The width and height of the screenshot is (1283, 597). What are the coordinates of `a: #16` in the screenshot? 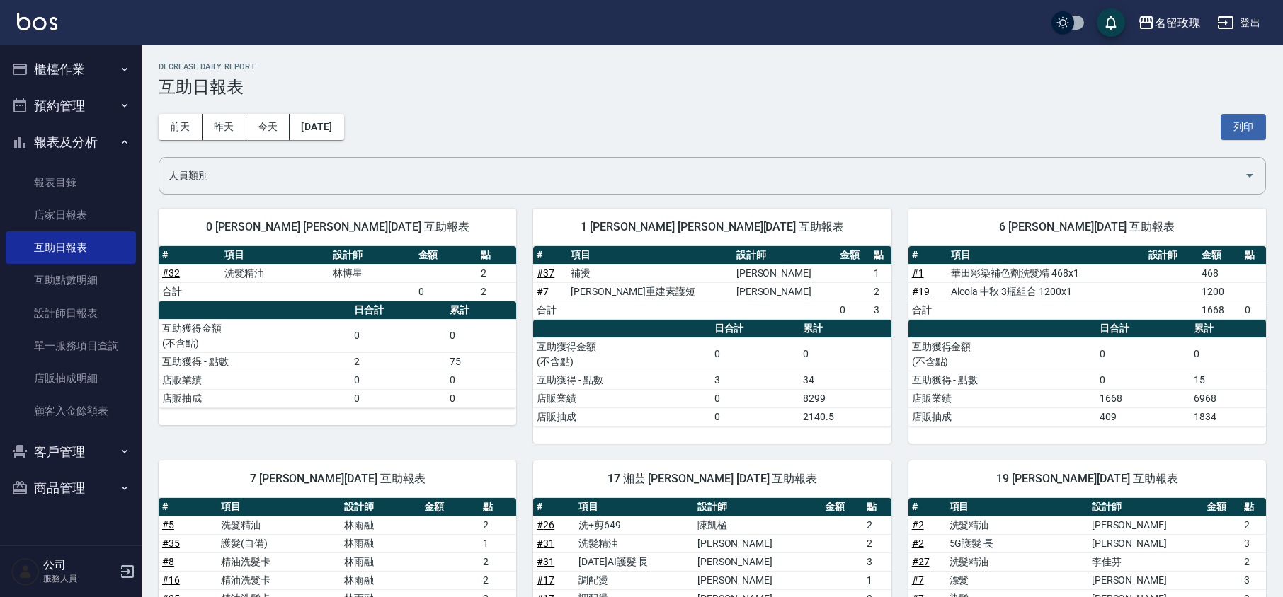 It's located at (171, 580).